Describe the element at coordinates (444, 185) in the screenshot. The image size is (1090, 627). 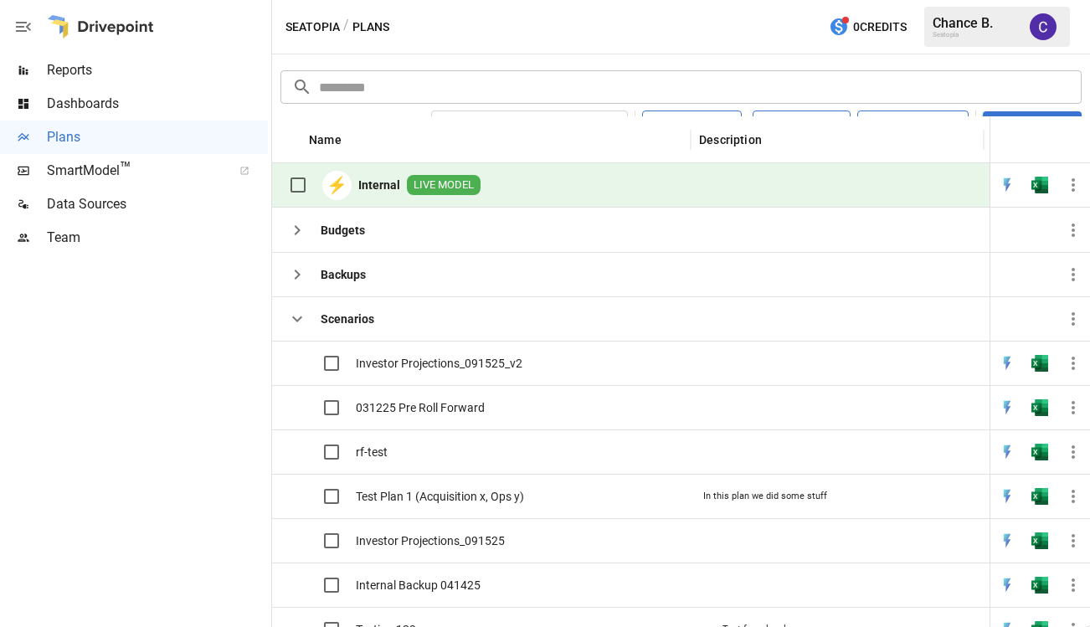
I see `span: LIVE MODEL` at that location.